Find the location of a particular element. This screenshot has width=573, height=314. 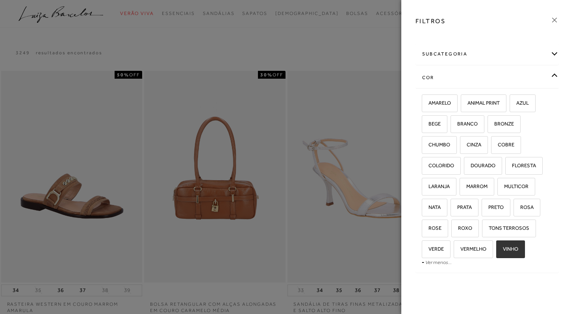

span: CINZA is located at coordinates (471, 145).